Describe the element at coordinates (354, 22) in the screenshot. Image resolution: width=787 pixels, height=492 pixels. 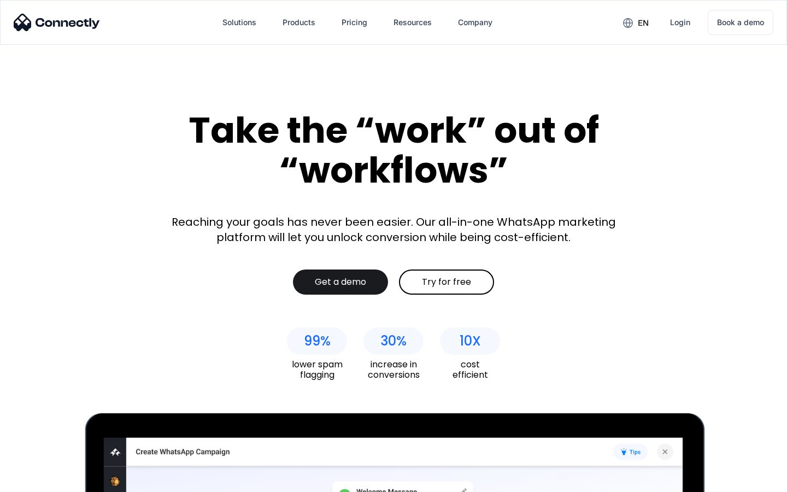
I see `div: Pricing` at that location.